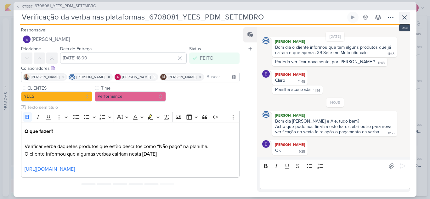 Image resolution: width=430 pixels, height=199 pixels. Describe the element at coordinates (57, 97) in the screenshot. I see `button: YEES` at that location.